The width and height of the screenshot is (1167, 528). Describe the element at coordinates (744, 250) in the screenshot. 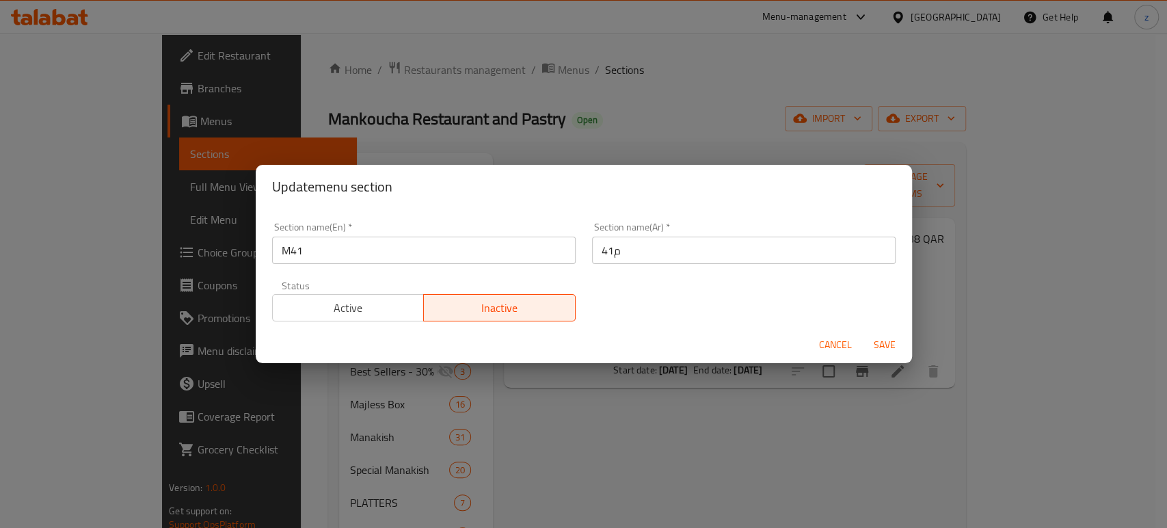

I see `input: Please enter section name(ar)` at that location.